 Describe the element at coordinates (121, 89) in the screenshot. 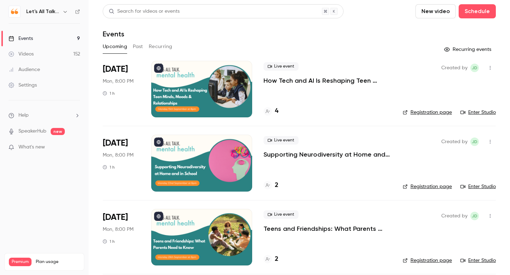

I see `div: Sep 15 Mon, 8:00 PM (Europe/London)` at that location.